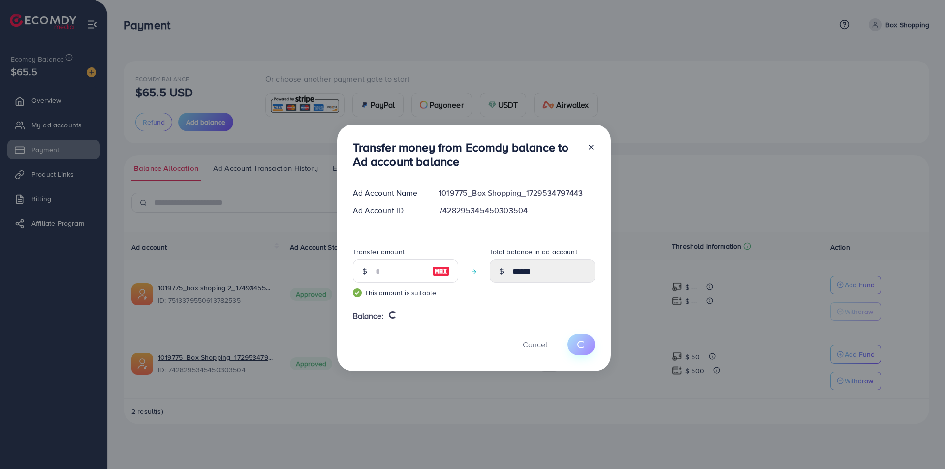  Describe the element at coordinates (441, 271) in the screenshot. I see `img: image` at that location.